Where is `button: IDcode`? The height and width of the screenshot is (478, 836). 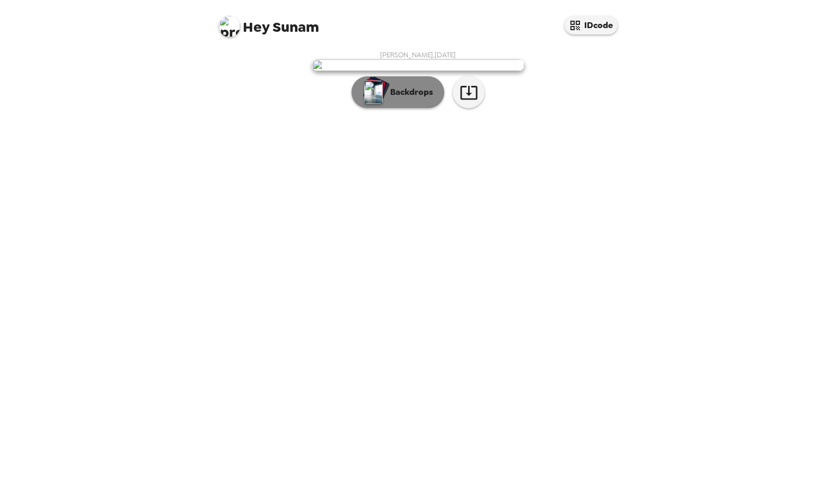 button: IDcode is located at coordinates (591, 25).